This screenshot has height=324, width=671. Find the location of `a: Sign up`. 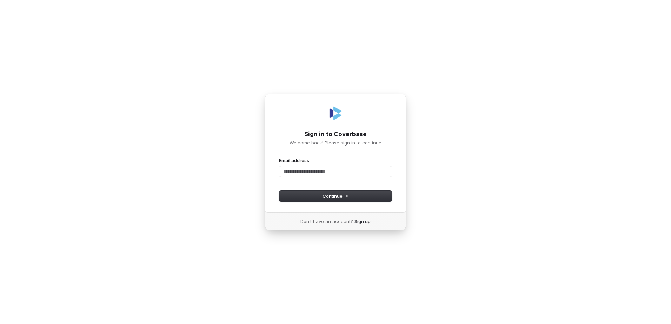

a: Sign up is located at coordinates (362, 221).